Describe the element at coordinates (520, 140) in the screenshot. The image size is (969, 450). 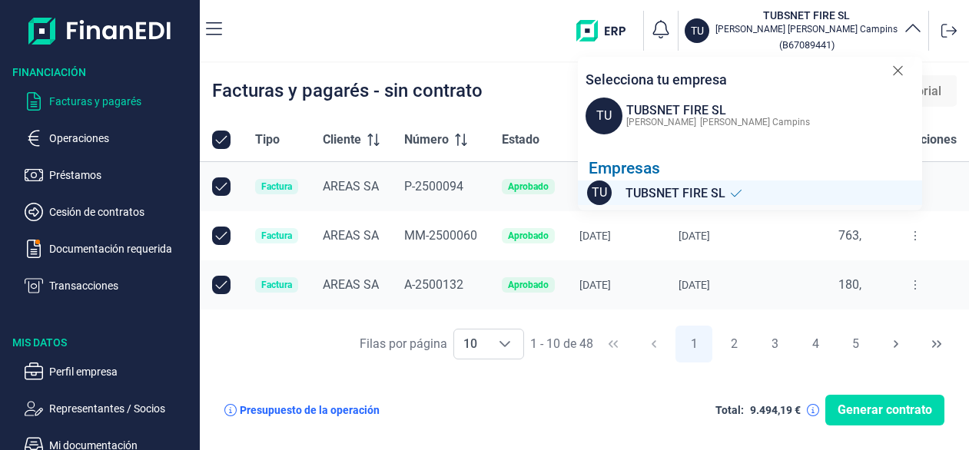
I see `span: Estado` at that location.